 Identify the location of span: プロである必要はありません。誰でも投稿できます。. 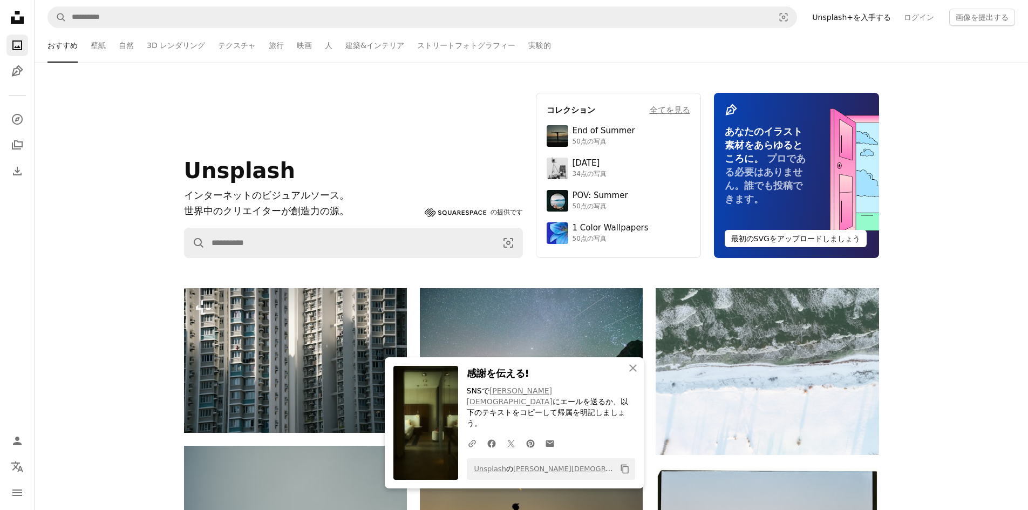
(765, 179).